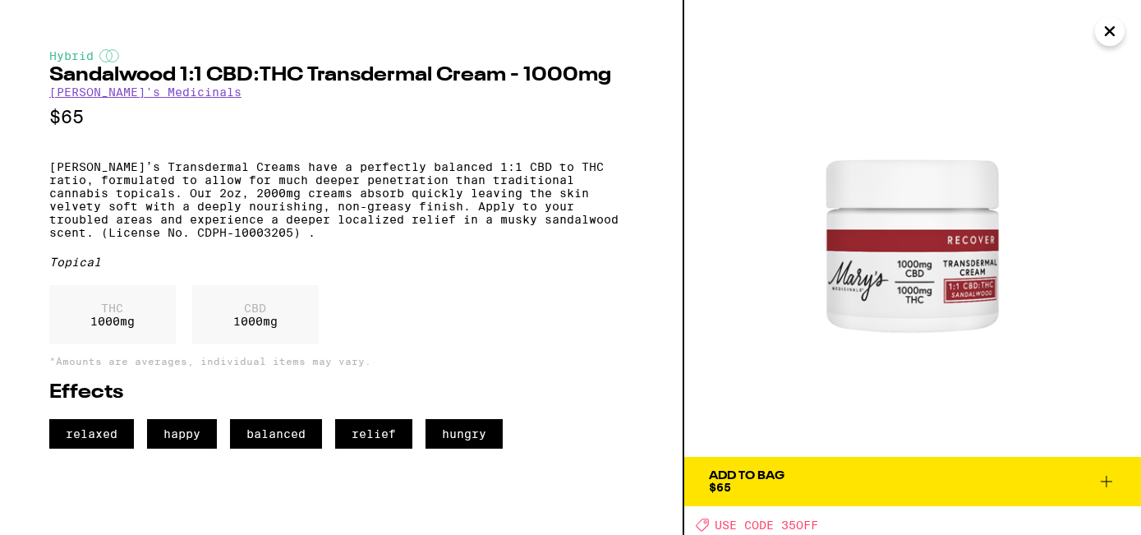 The width and height of the screenshot is (1141, 535). I want to click on span: happy, so click(182, 434).